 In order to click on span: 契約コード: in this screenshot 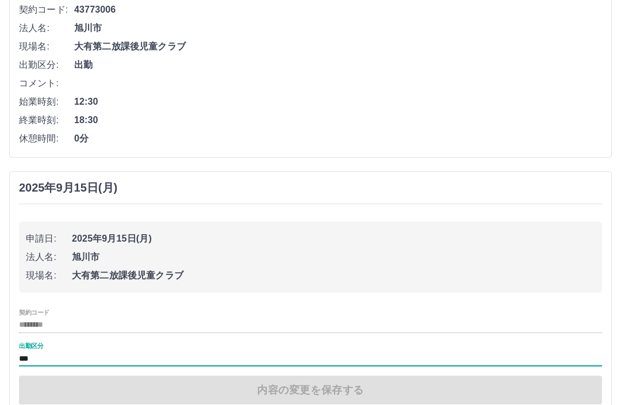, I will do `click(47, 10)`.